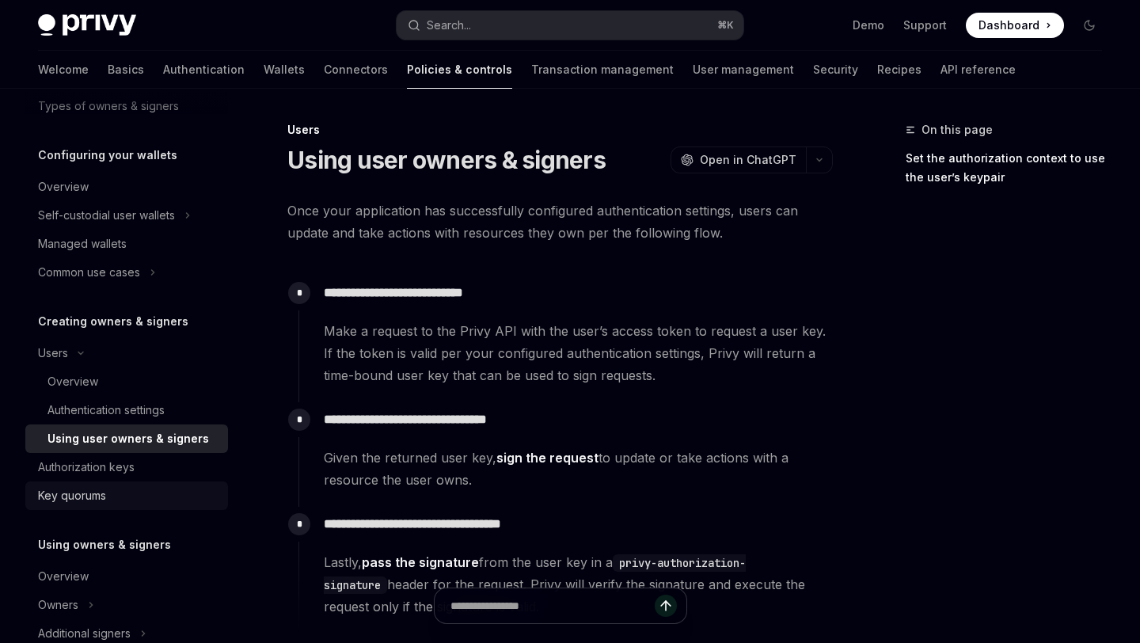 The image size is (1140, 643). What do you see at coordinates (106, 410) in the screenshot?
I see `div: Authentication settings` at bounding box center [106, 410].